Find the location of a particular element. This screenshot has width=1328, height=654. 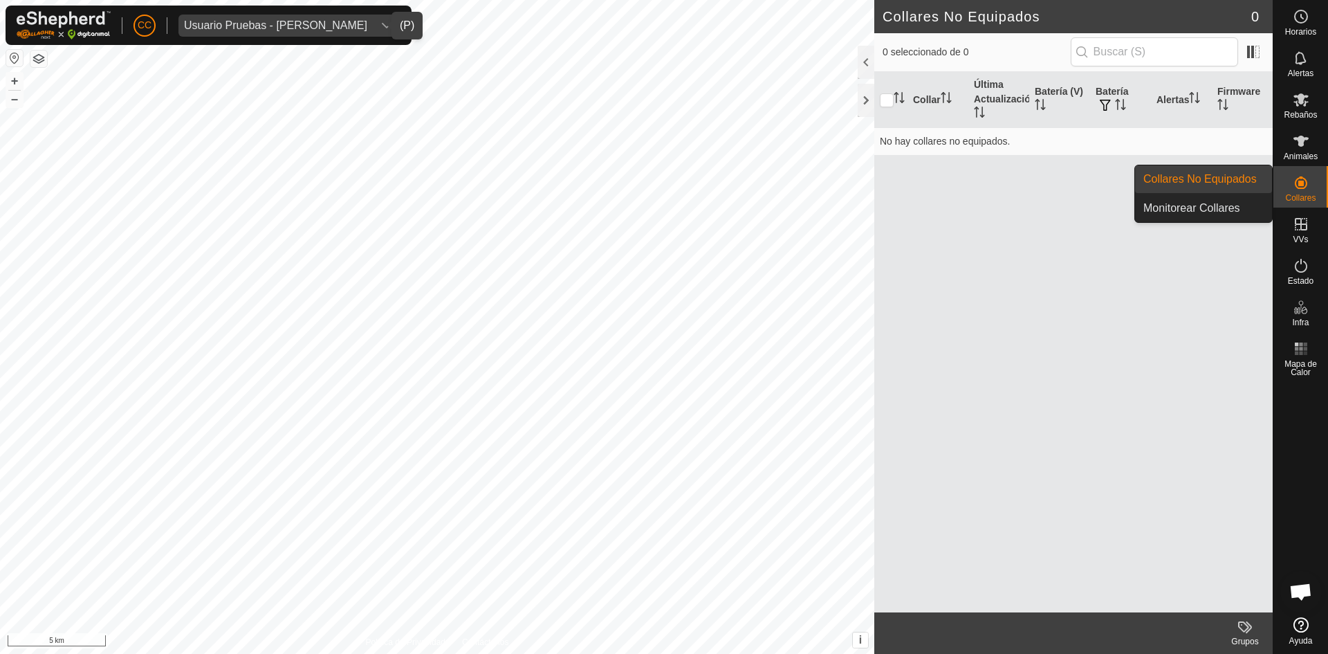

button: i is located at coordinates (860, 640).